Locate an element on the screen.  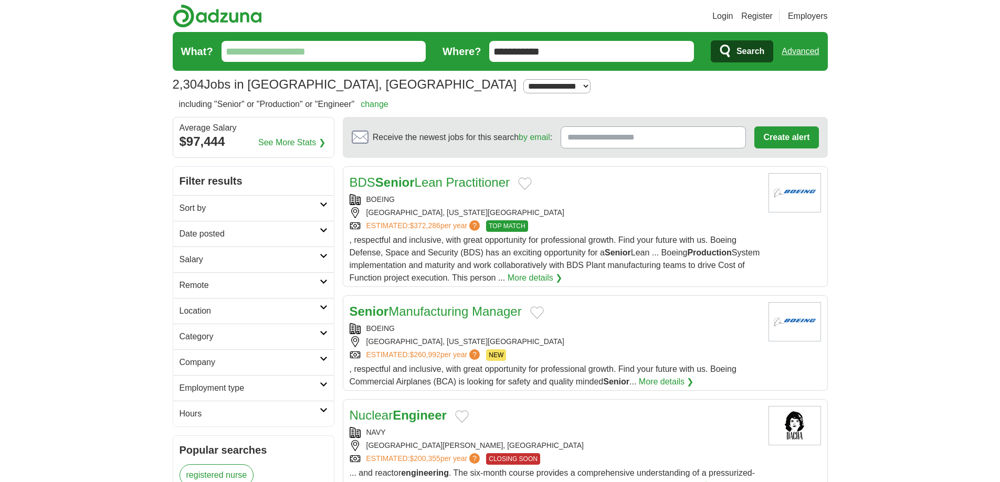
a: NuclearEngineer is located at coordinates (398, 415).